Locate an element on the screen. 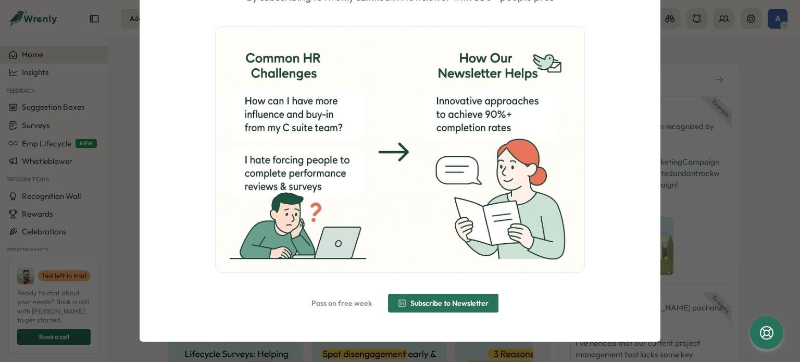 The height and width of the screenshot is (362, 800). button: Subscribe to Newsletter is located at coordinates (443, 303).